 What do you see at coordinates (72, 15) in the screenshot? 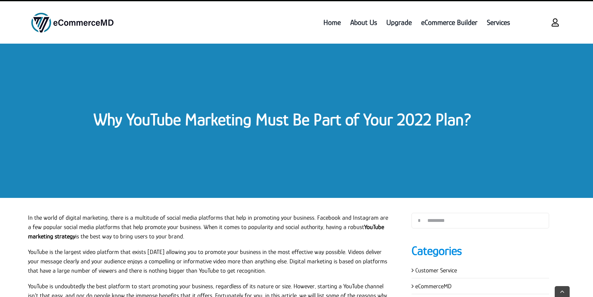
I see `a: ecommercemd logo` at bounding box center [72, 15].